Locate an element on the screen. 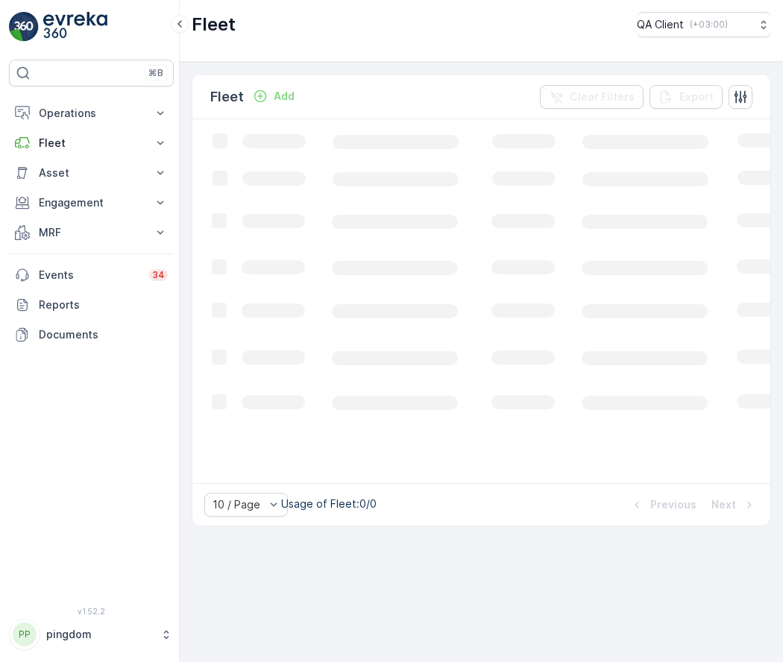 Image resolution: width=783 pixels, height=662 pixels. p: Documents is located at coordinates (103, 335).